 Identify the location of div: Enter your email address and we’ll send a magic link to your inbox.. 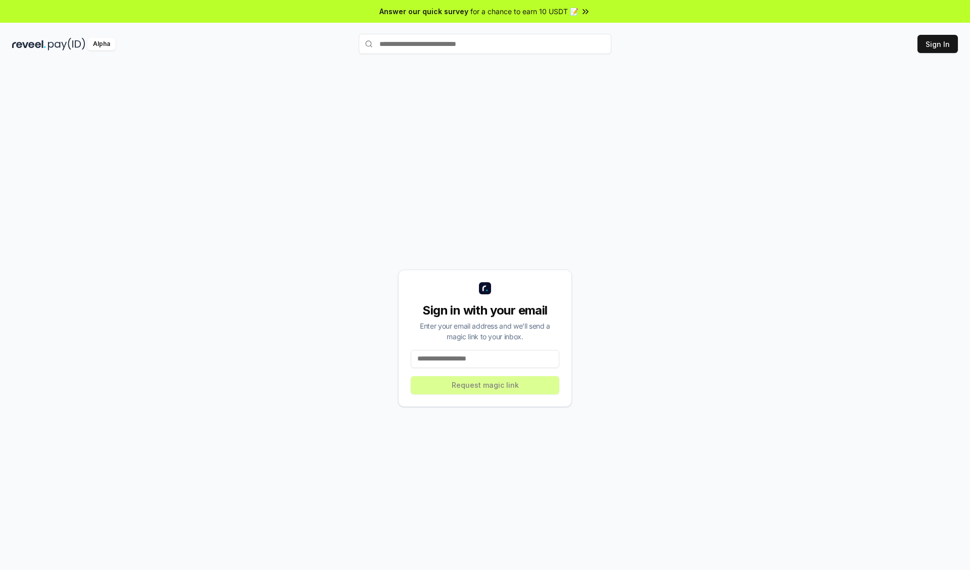
(485, 331).